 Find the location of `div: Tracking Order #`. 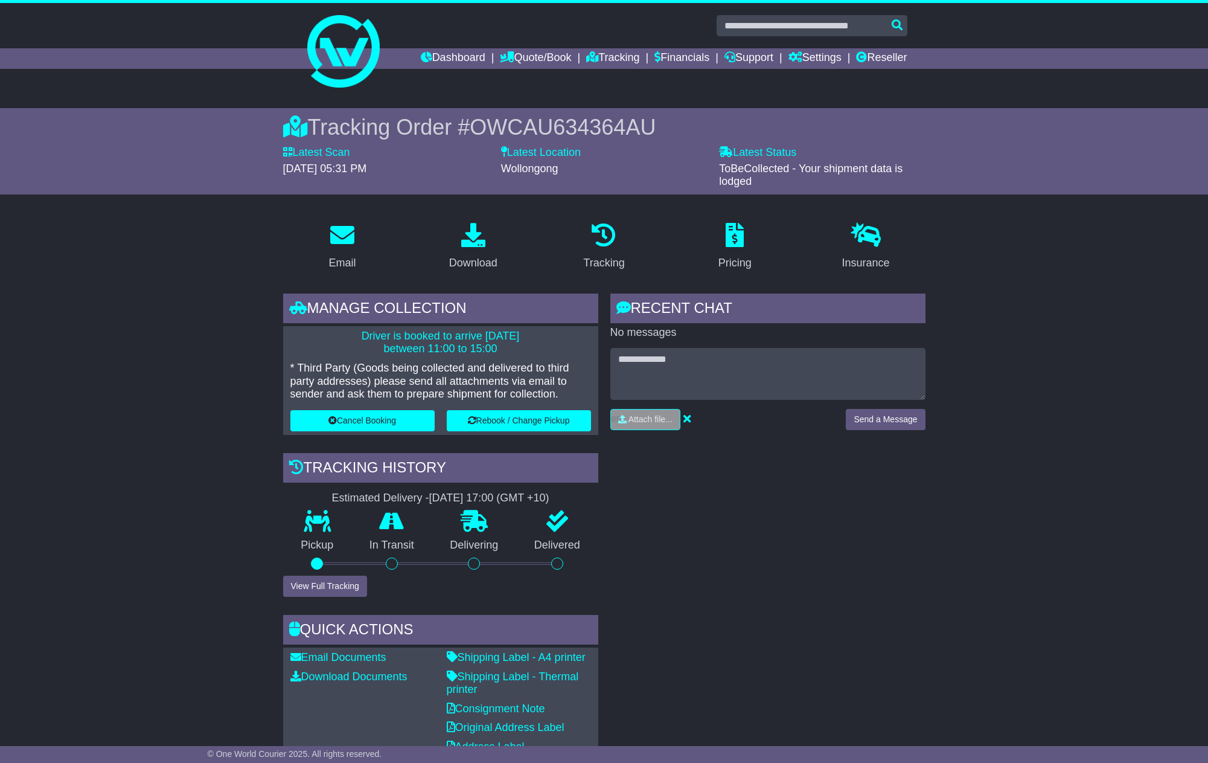

div: Tracking Order # is located at coordinates (604, 127).